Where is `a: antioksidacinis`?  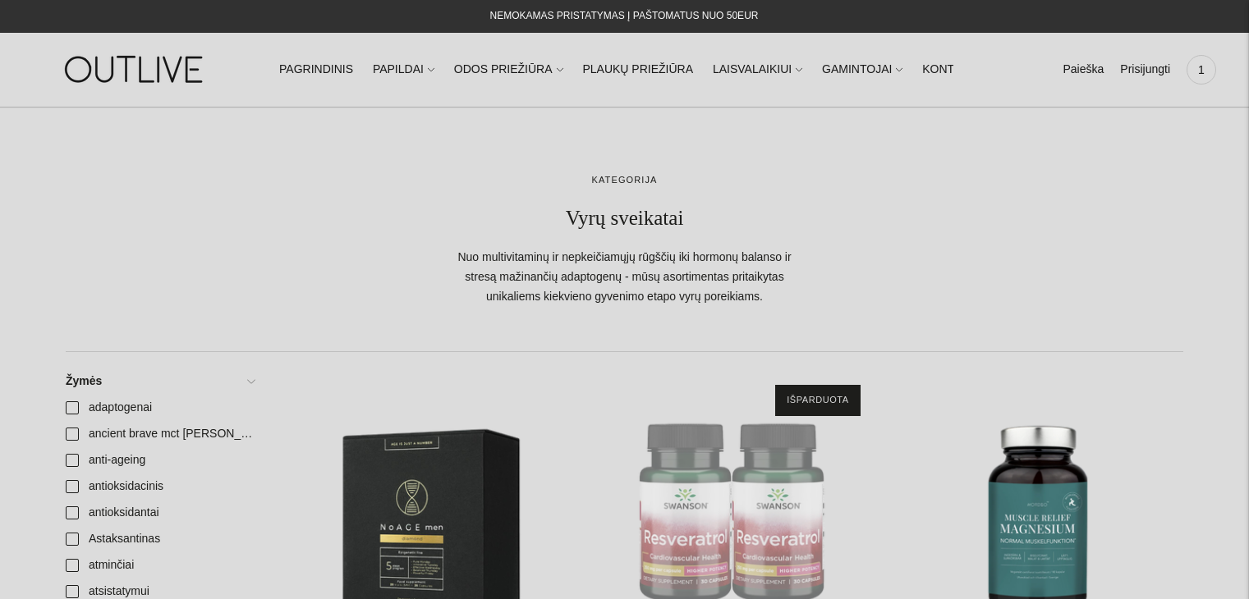
a: antioksidacinis is located at coordinates (159, 487).